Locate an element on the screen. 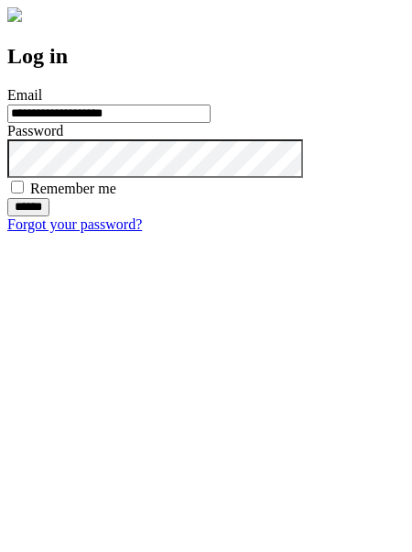  label: Password is located at coordinates (35, 130).